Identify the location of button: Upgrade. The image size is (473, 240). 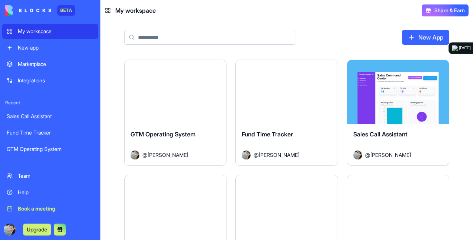
(37, 229).